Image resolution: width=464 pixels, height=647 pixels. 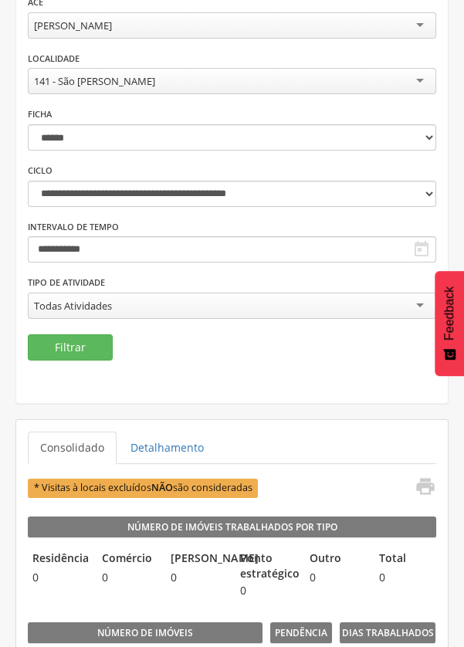 I want to click on legend: Dias Trabalhados, so click(x=388, y=633).